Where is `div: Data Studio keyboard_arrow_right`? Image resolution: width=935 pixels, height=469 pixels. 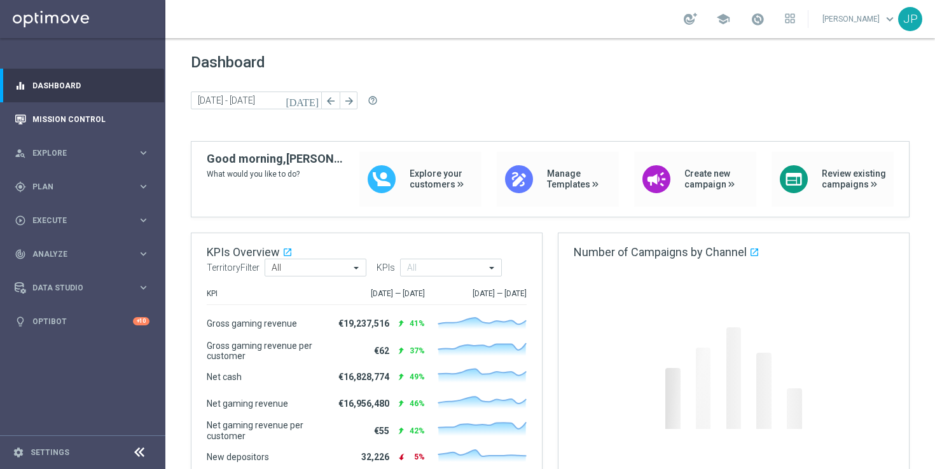 div: Data Studio keyboard_arrow_right is located at coordinates (82, 288).